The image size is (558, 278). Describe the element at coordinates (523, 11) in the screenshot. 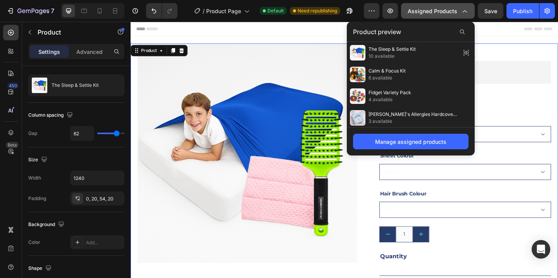

I see `div: Publish` at that location.